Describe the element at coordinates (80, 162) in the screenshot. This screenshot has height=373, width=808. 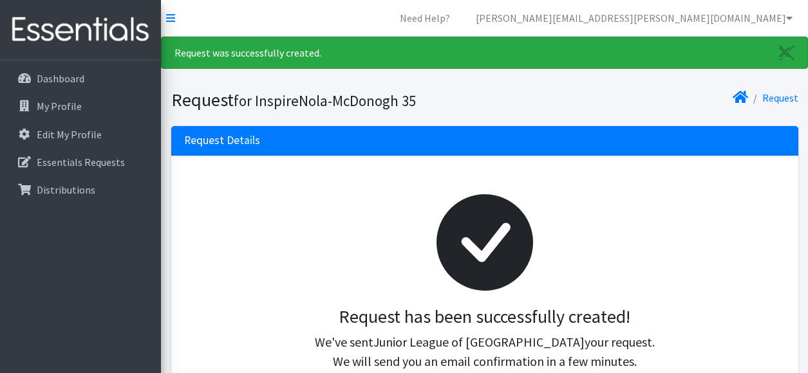
I see `a: Essentials Requests` at that location.